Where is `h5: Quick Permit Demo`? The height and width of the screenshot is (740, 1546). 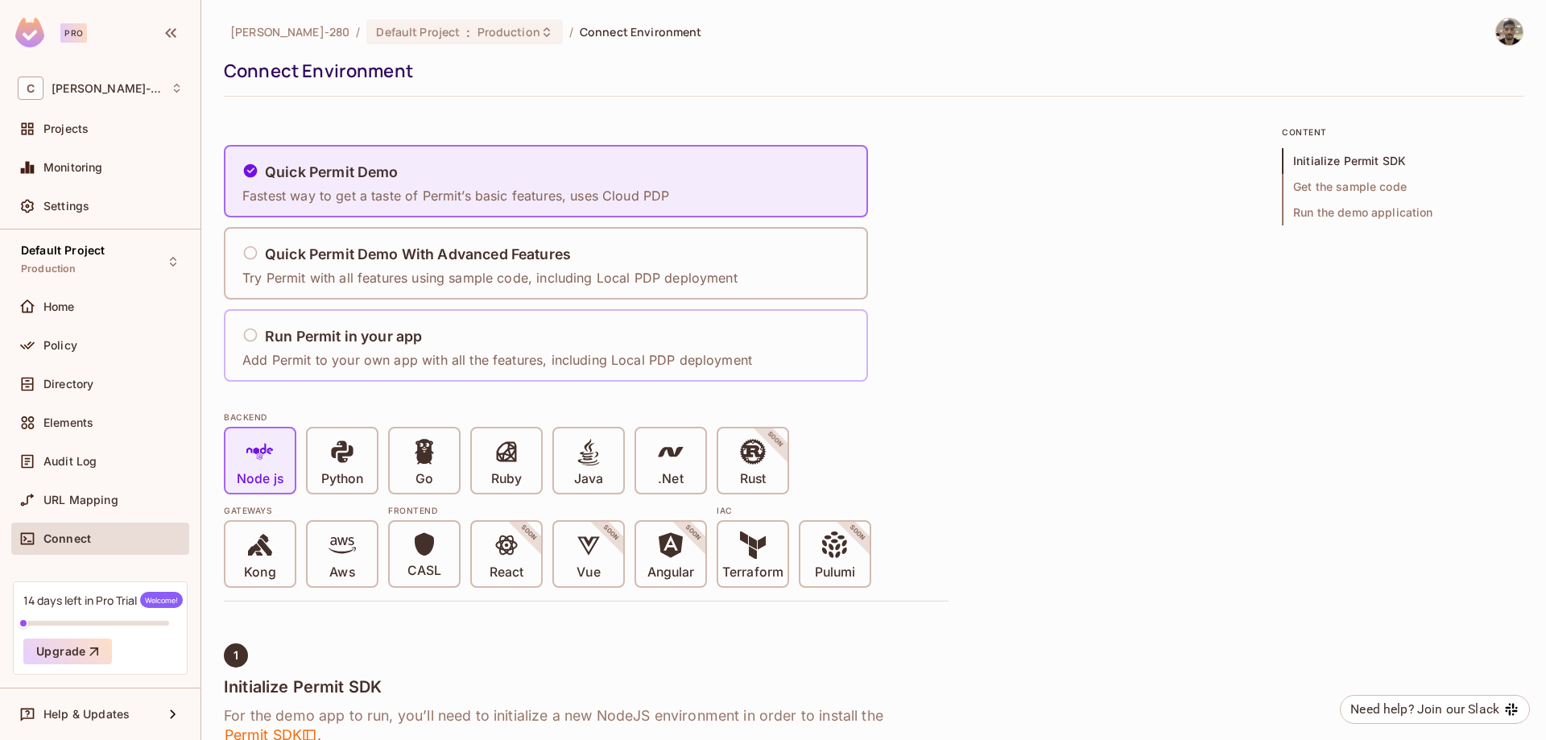 h5: Quick Permit Demo is located at coordinates (332, 172).